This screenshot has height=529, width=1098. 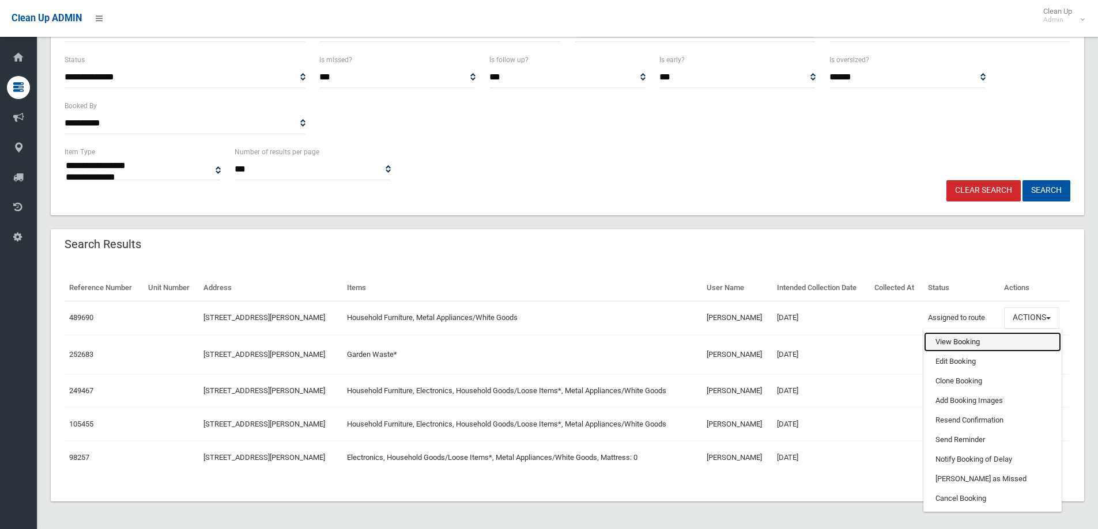 I want to click on th: Address, so click(x=270, y=288).